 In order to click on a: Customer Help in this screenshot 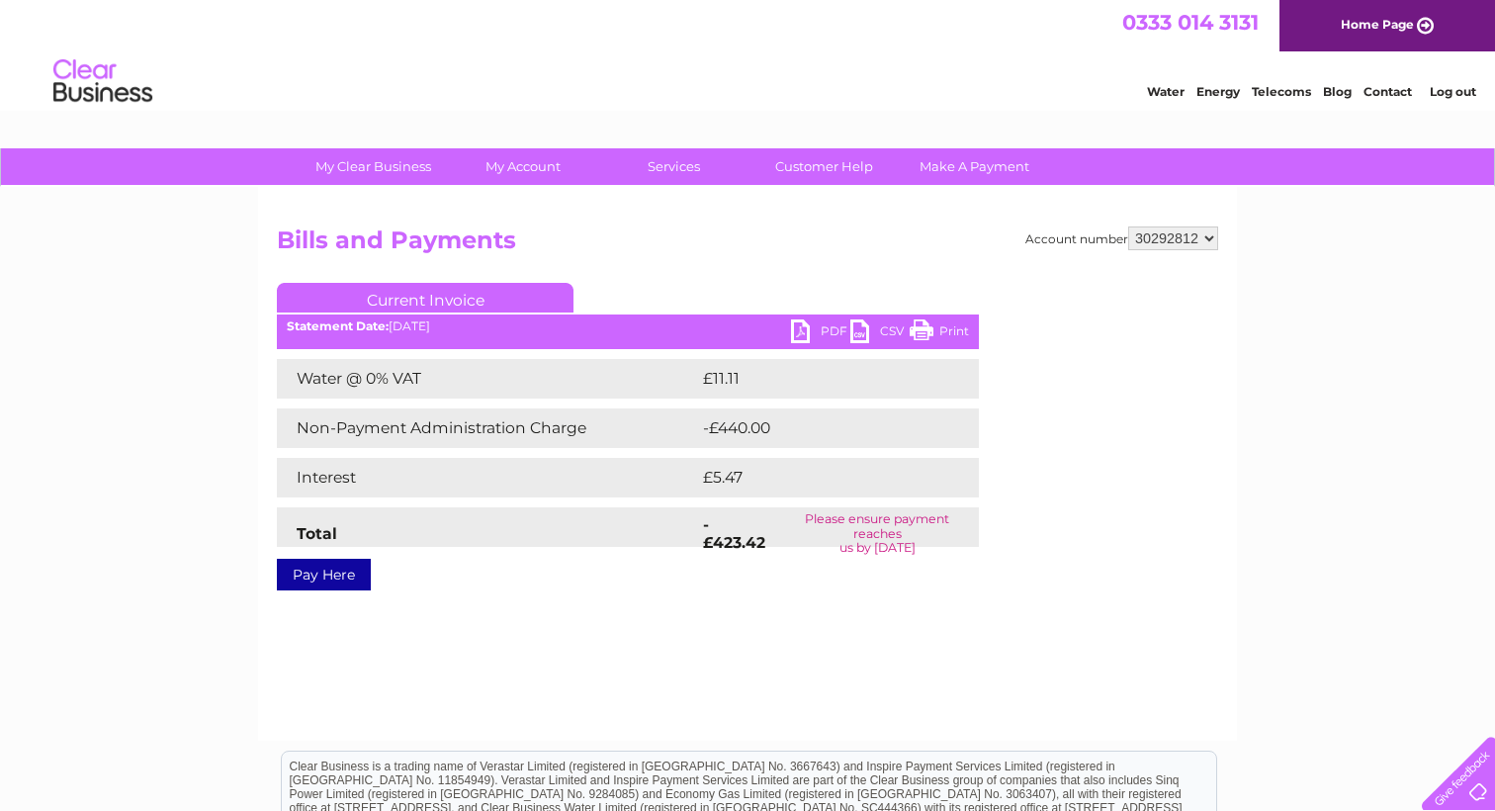, I will do `click(824, 166)`.